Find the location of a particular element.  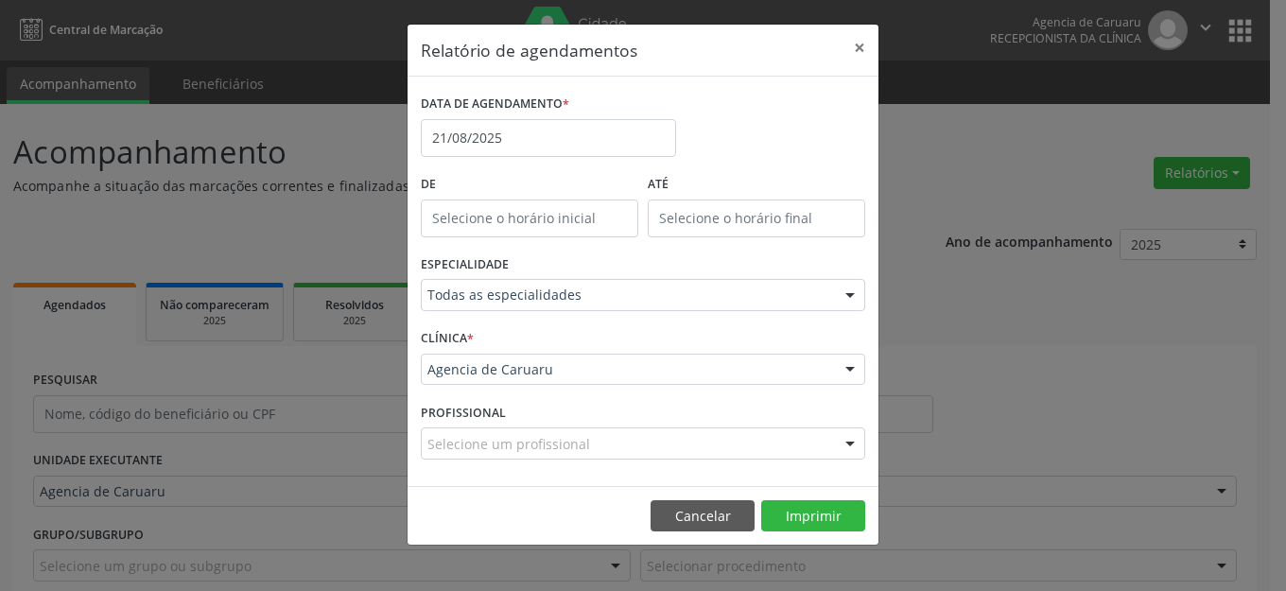

input: Selecione uma data ou intervalo is located at coordinates (548, 138).